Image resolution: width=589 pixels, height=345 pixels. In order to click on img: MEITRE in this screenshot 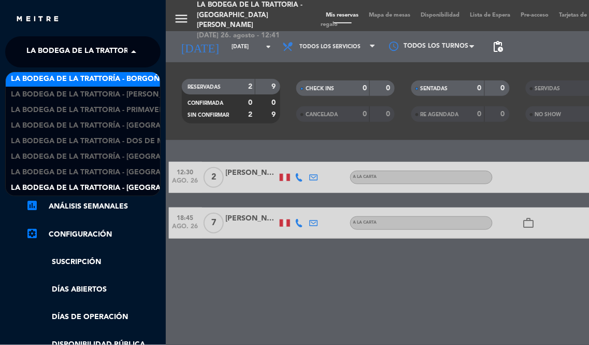, I will do `click(37, 19)`.